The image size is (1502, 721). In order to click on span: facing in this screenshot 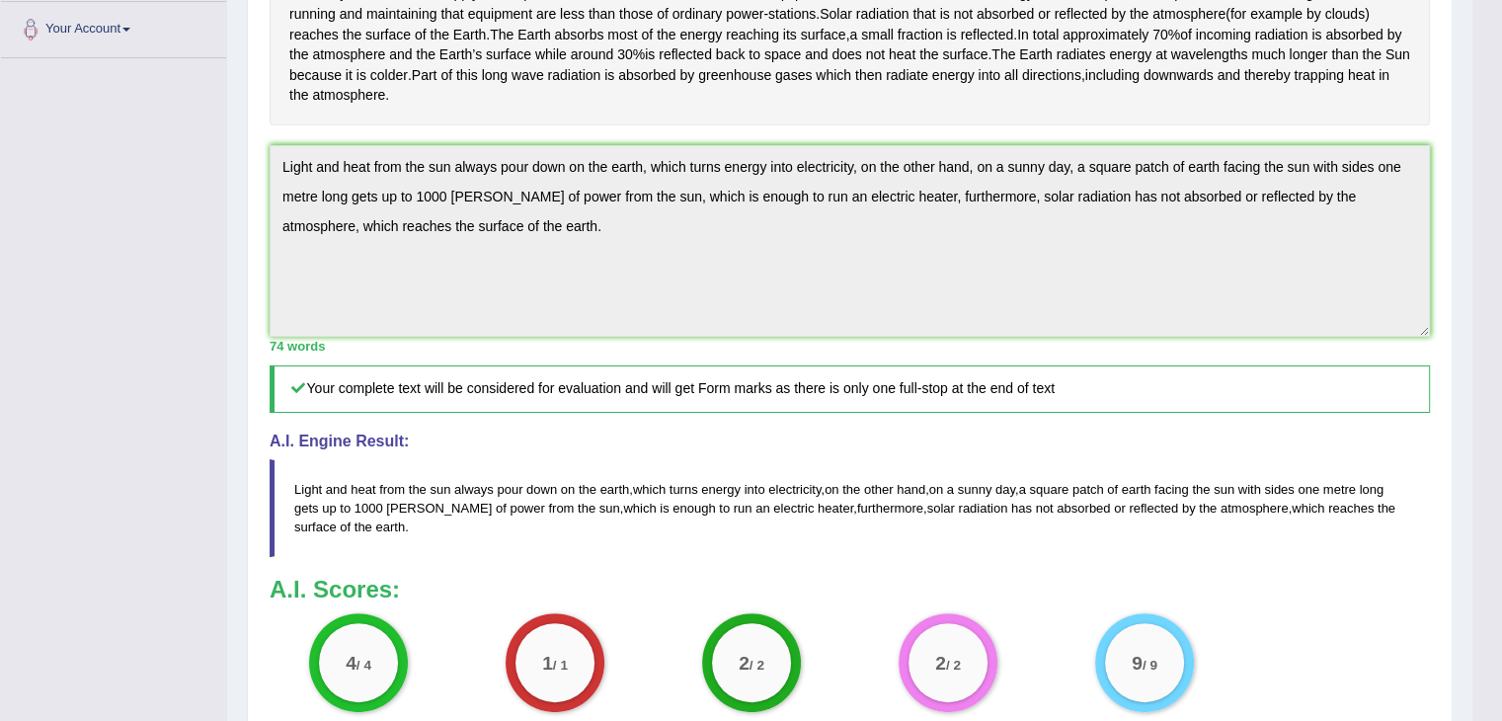, I will do `click(1171, 489)`.